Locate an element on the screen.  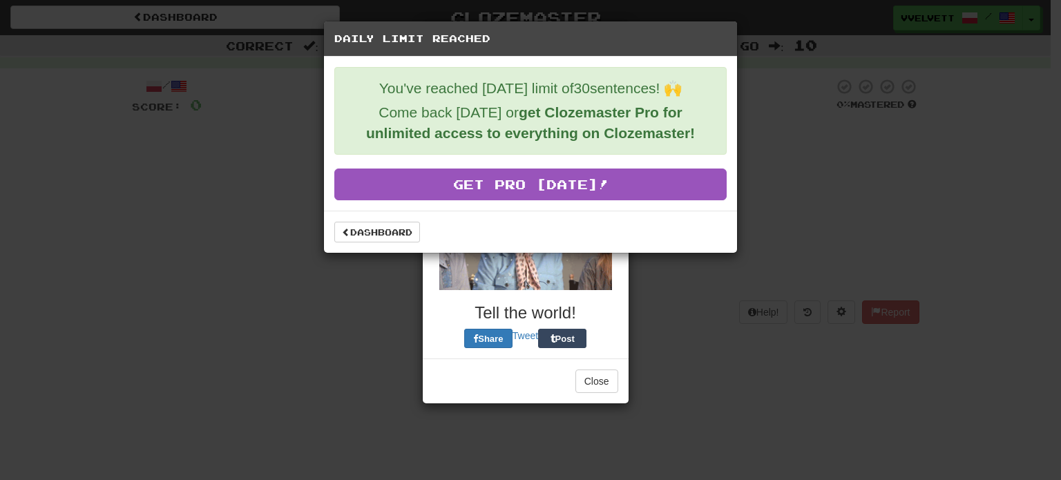
a: Dashboard is located at coordinates (377, 232).